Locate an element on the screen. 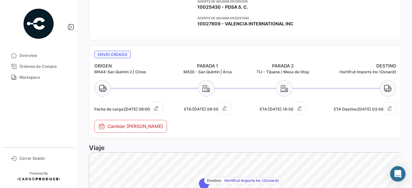  h4: PARADA 2 is located at coordinates (283, 66).